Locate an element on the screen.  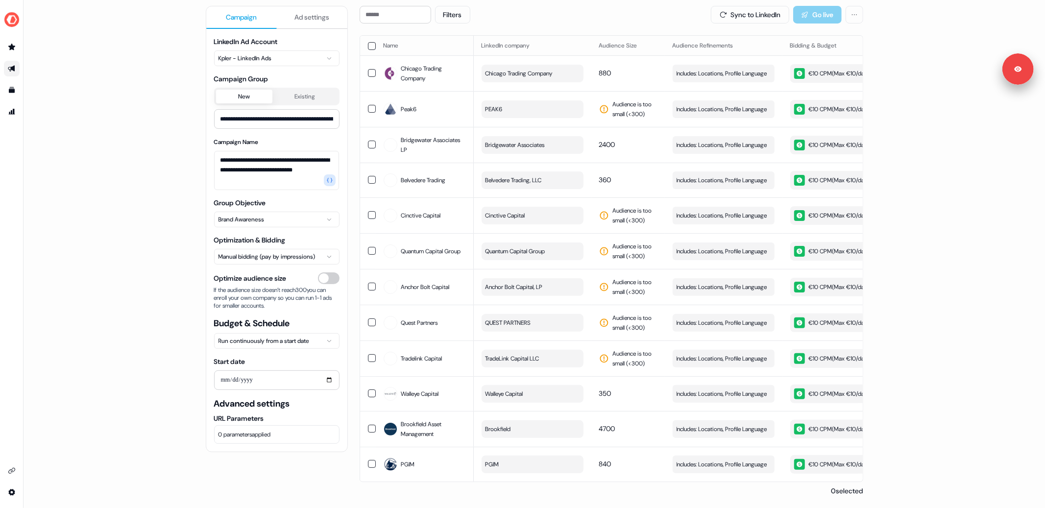
button: Existing is located at coordinates (305, 97).